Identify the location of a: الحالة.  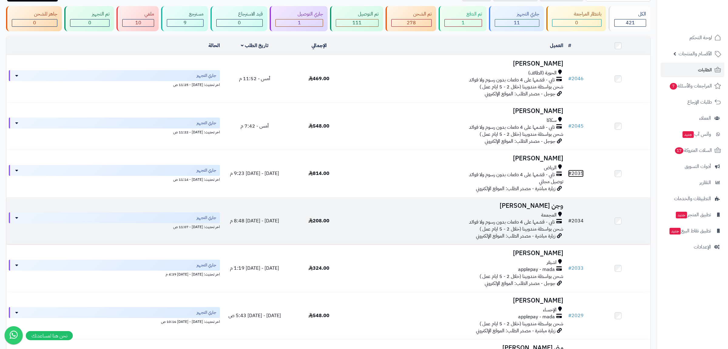
(214, 46).